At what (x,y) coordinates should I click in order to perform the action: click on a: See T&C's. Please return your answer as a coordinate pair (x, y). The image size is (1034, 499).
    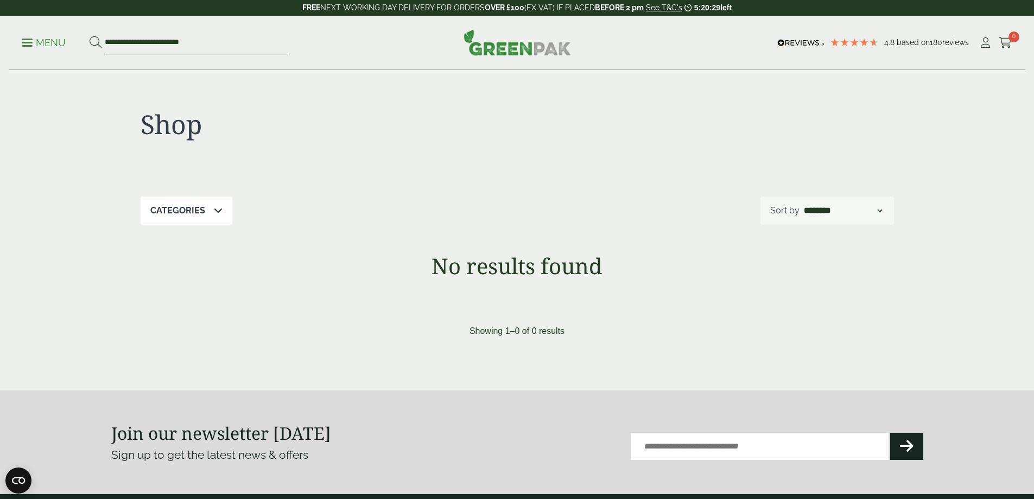
    Looking at the image, I should click on (664, 8).